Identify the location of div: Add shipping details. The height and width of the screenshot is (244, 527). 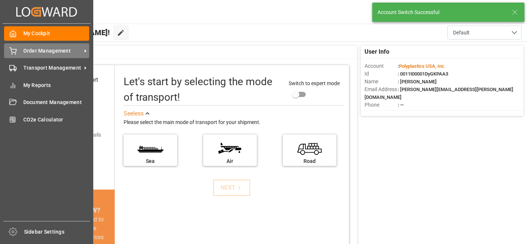
(78, 135).